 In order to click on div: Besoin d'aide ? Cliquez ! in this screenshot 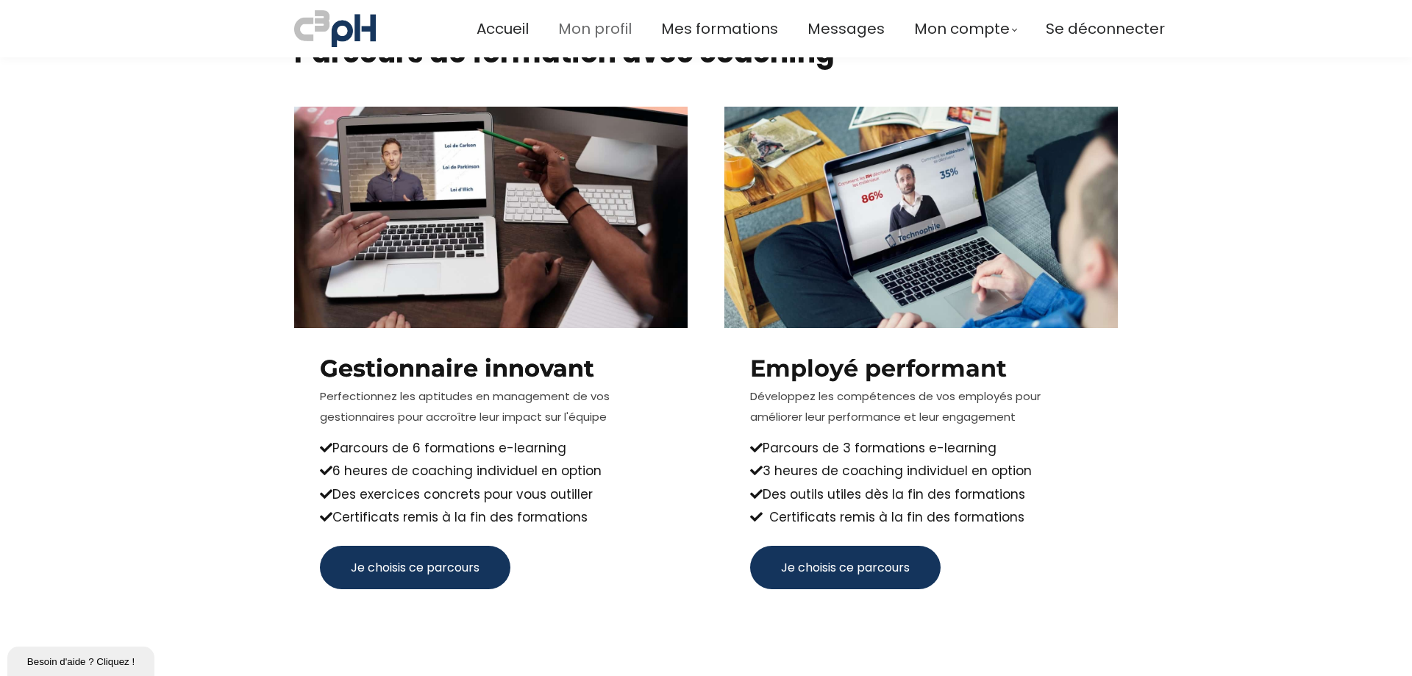, I will do `click(74, 18)`.